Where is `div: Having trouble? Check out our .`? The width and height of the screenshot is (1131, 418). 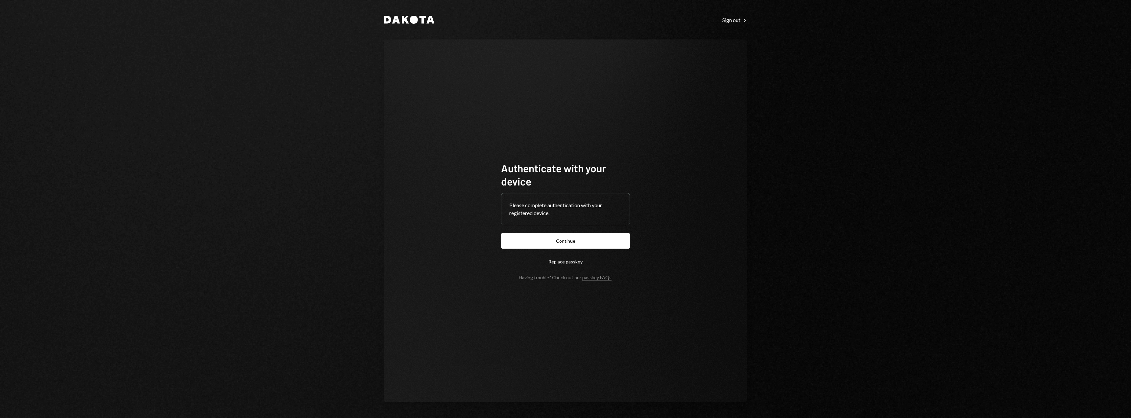 div: Having trouble? Check out our . is located at coordinates (565, 277).